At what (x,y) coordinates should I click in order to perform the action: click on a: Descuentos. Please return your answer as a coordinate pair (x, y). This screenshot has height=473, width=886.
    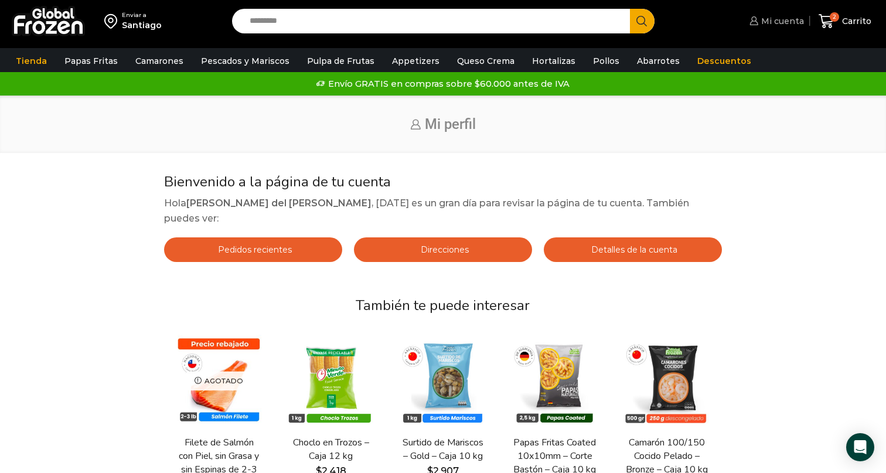
    Looking at the image, I should click on (724, 61).